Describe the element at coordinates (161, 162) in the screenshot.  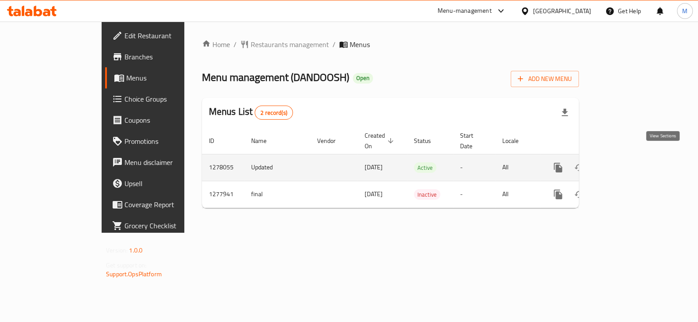
I see `a: Menu disclaimer` at that location.